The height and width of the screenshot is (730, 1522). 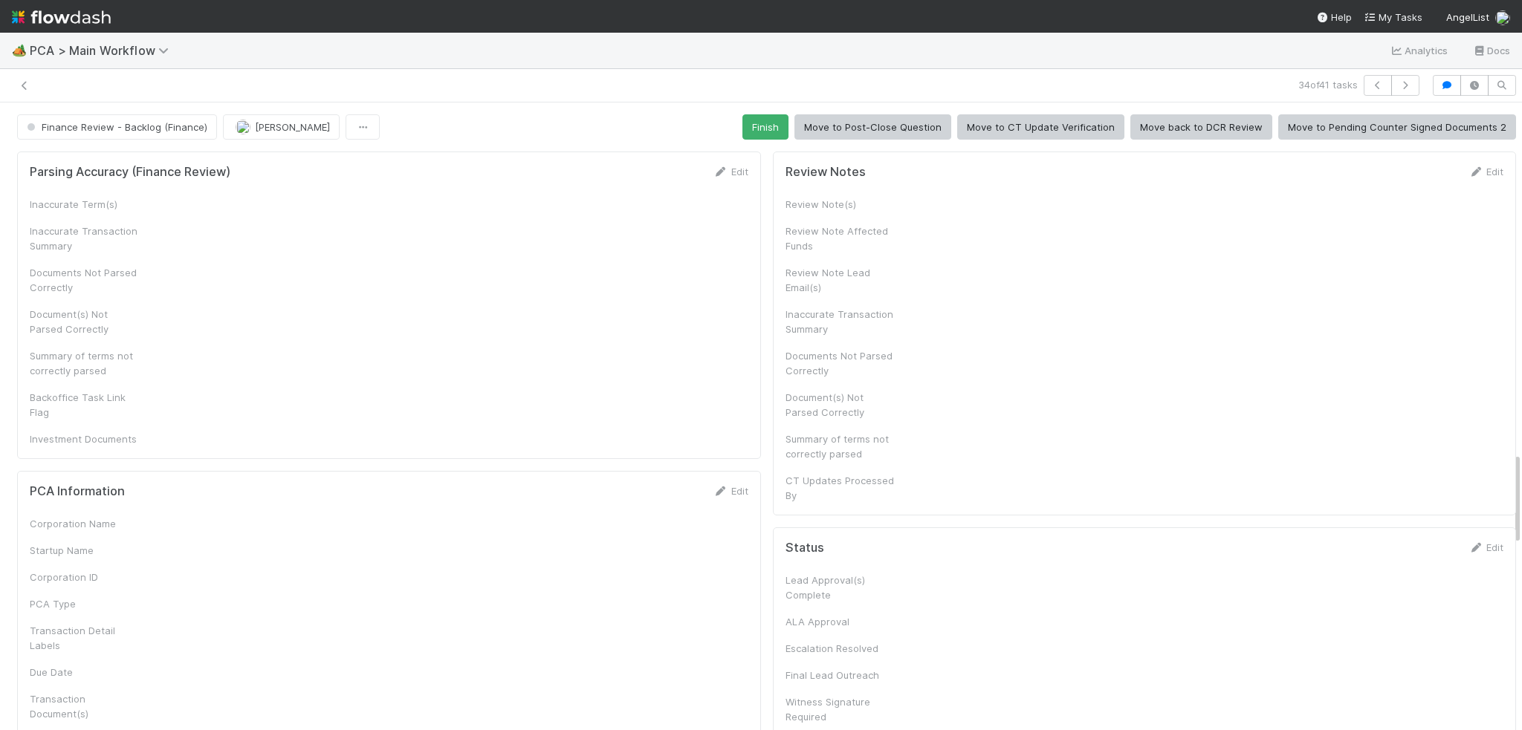 I want to click on div: Due Date, so click(x=85, y=672).